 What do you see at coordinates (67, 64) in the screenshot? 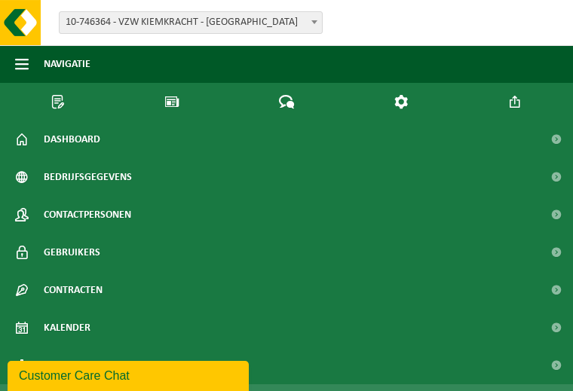
I see `span: Navigatie` at bounding box center [67, 64].